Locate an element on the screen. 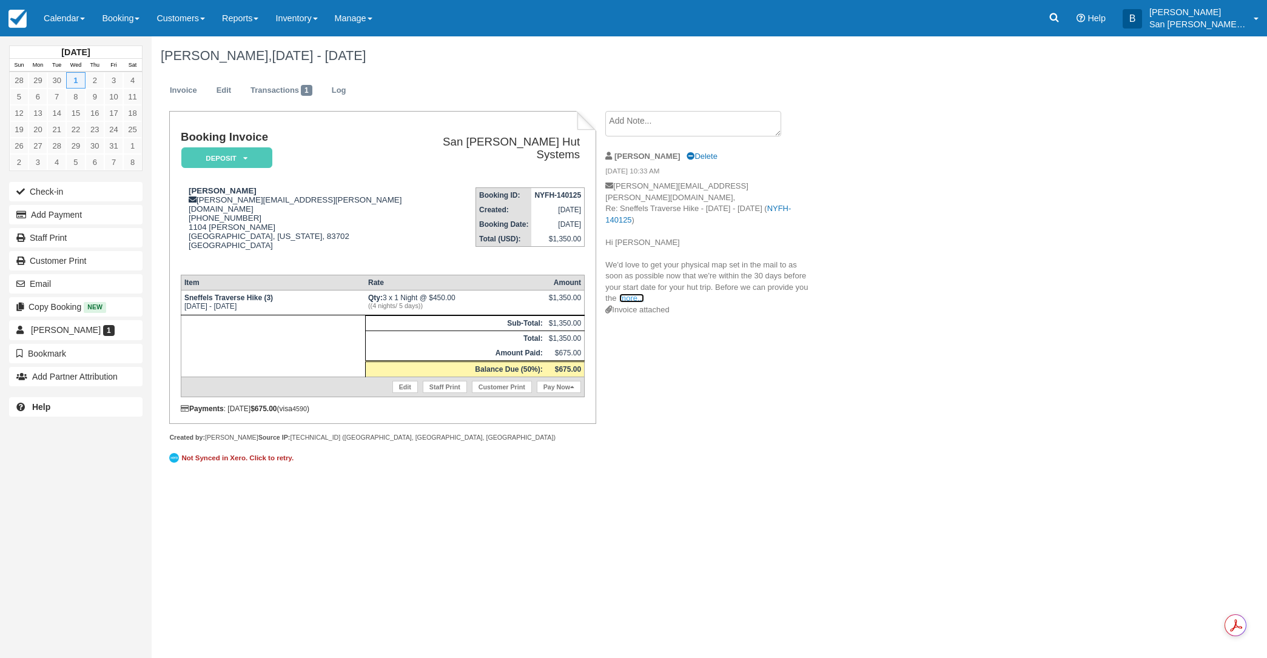 The image size is (1267, 658). em: Deposit is located at coordinates (227, 158).